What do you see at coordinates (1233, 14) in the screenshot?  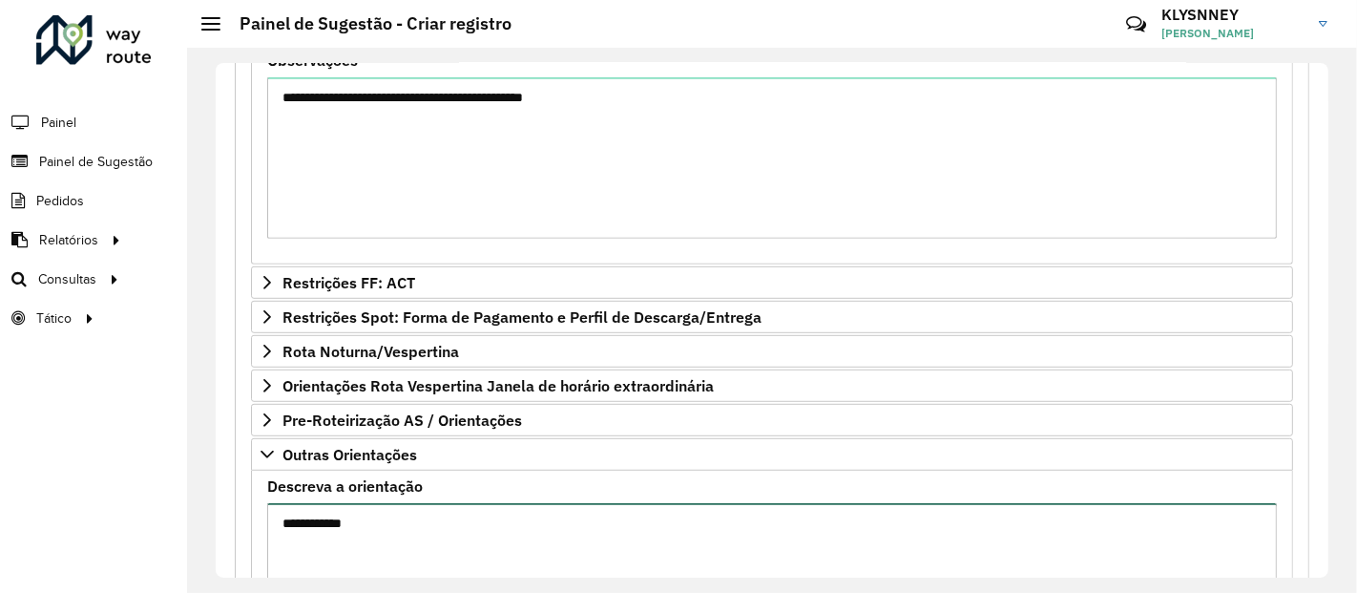 I see `h3: KLYSNNEY` at bounding box center [1233, 14].